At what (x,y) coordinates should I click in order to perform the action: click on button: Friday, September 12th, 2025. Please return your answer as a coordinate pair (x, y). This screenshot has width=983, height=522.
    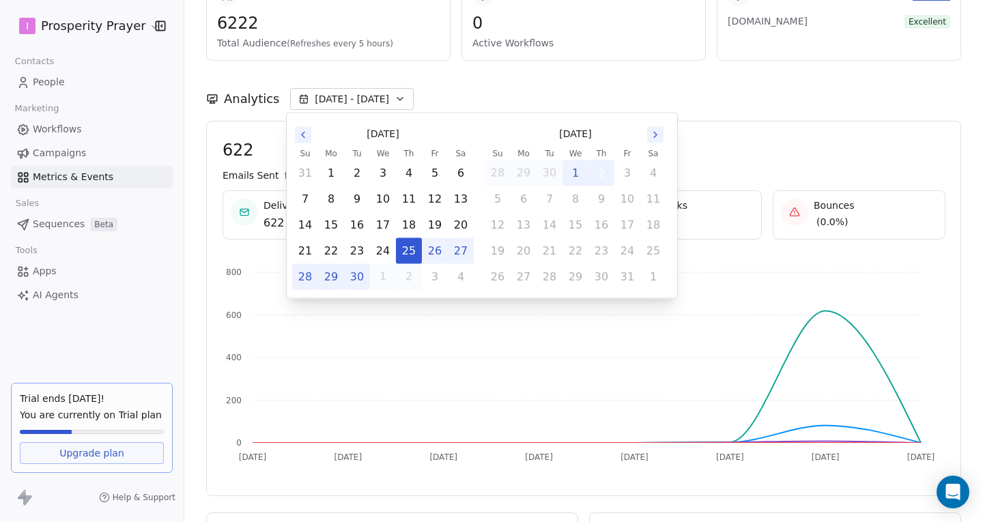
    Looking at the image, I should click on (435, 199).